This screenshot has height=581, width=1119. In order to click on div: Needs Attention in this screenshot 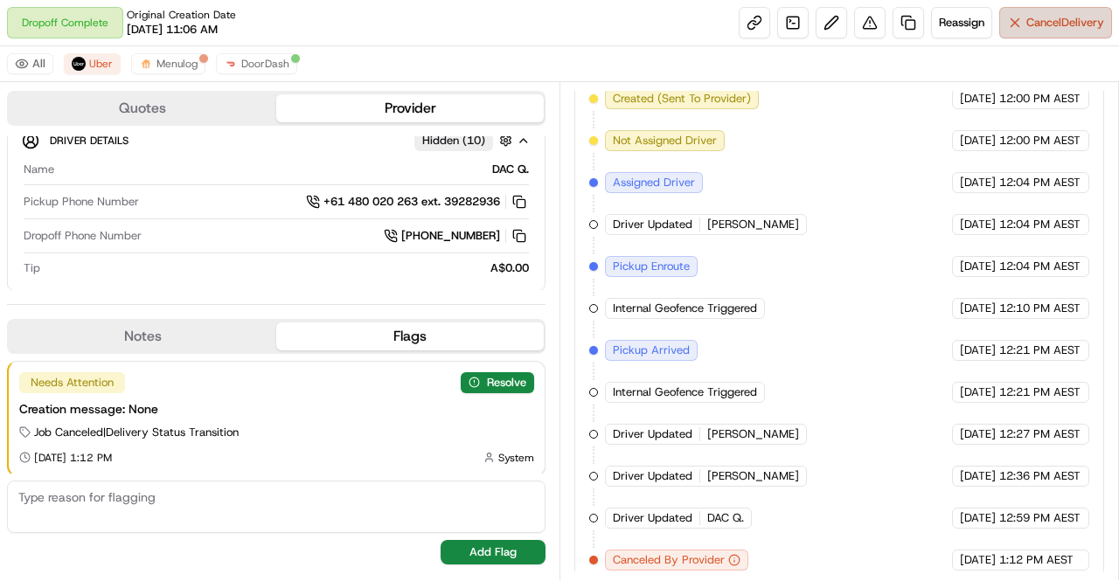, I will do `click(72, 383)`.